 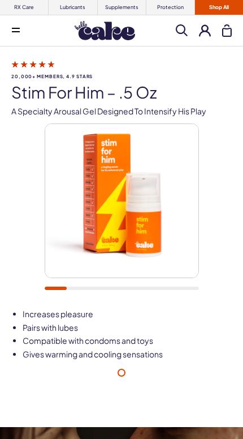 What do you see at coordinates (127, 354) in the screenshot?
I see `li: Gives warming and cooling sensations` at bounding box center [127, 354].